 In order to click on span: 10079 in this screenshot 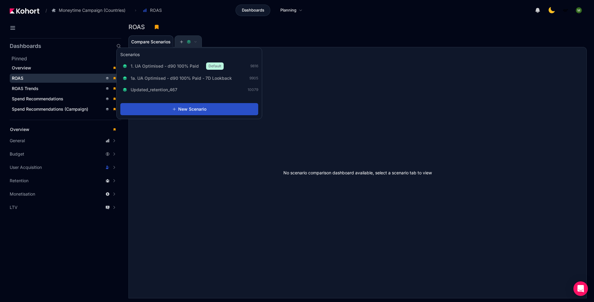, I will do `click(253, 90)`.